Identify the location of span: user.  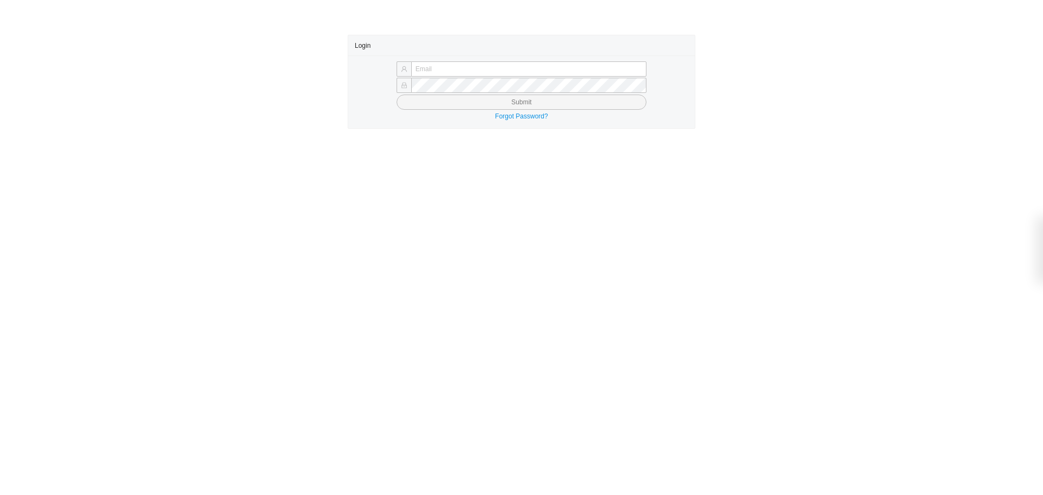
(404, 69).